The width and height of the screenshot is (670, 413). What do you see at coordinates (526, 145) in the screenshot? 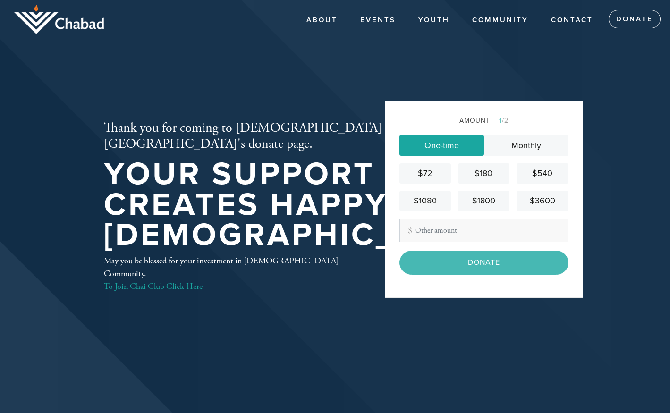
I see `a: Monthly` at bounding box center [526, 145].